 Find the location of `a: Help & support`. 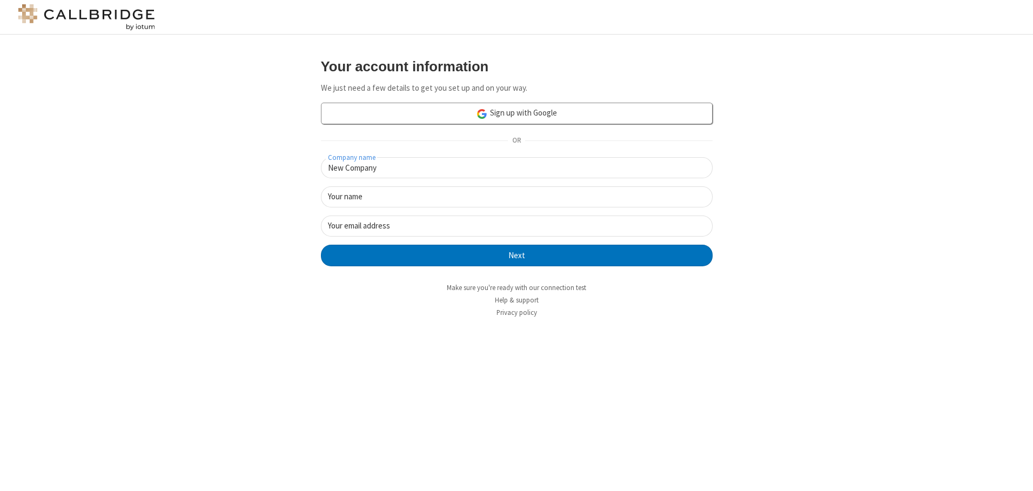

a: Help & support is located at coordinates (516, 300).